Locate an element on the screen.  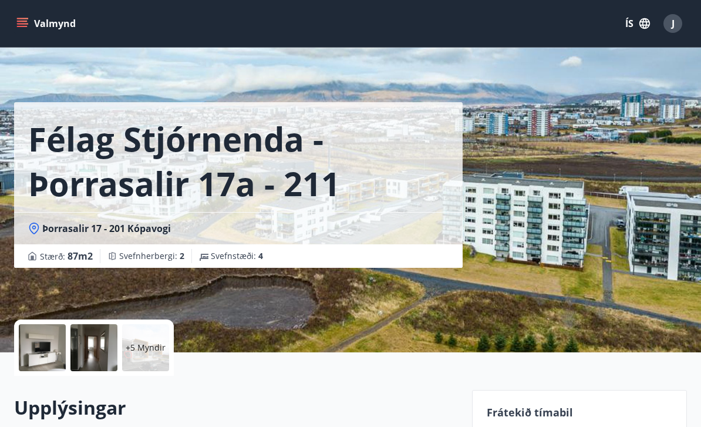
button: menu is located at coordinates (47, 23).